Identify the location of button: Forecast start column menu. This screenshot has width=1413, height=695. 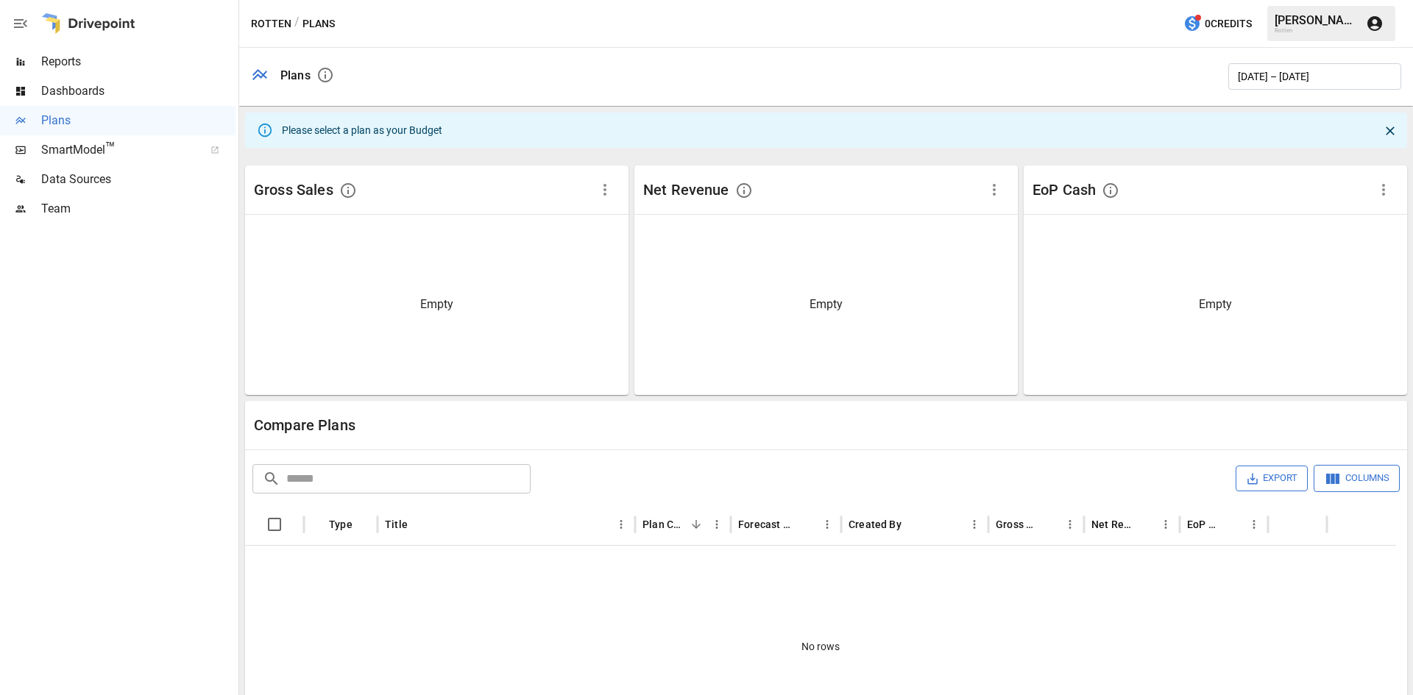
(827, 525).